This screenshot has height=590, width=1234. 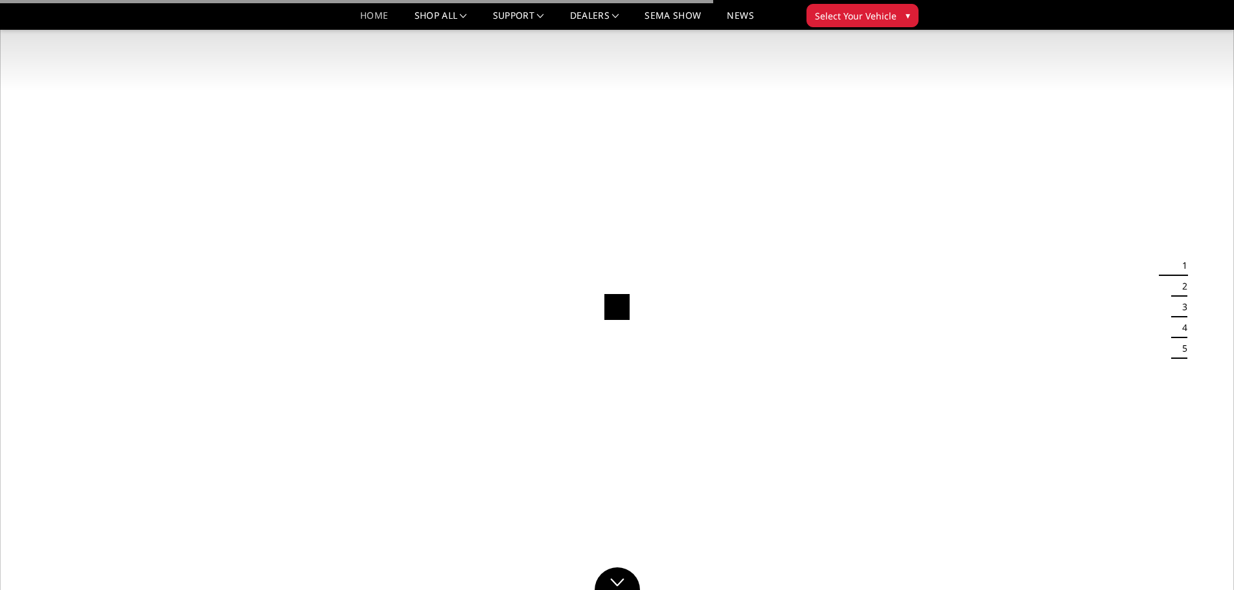 I want to click on button: 4 of 5, so click(x=1181, y=328).